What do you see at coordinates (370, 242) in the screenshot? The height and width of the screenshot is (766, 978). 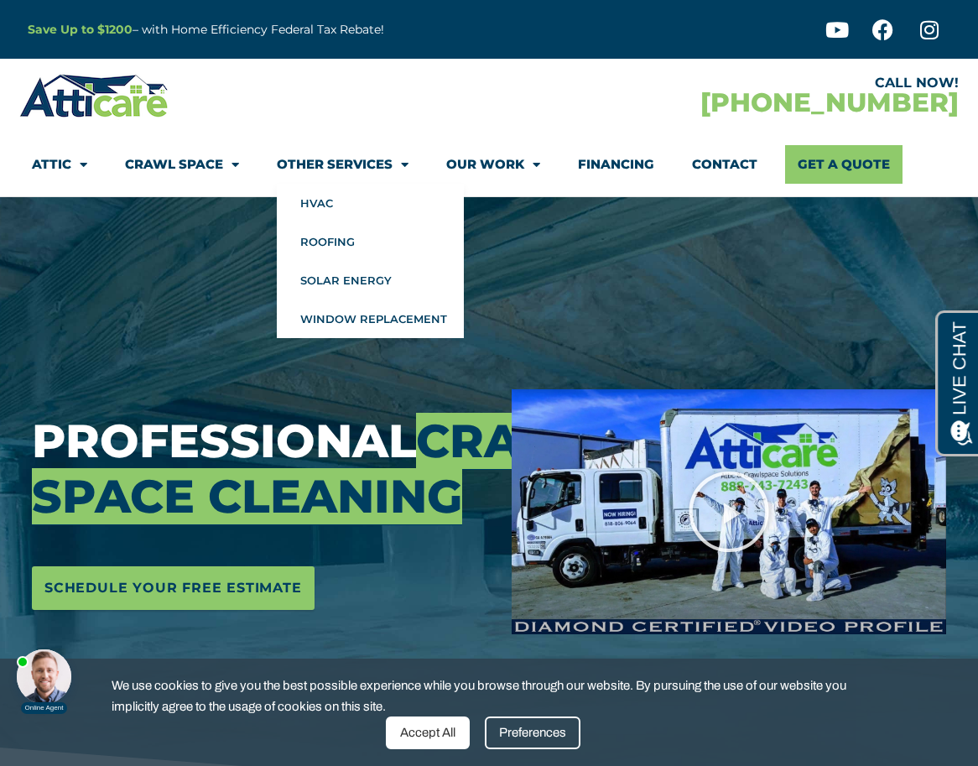 I see `a: Roofing` at bounding box center [370, 242].